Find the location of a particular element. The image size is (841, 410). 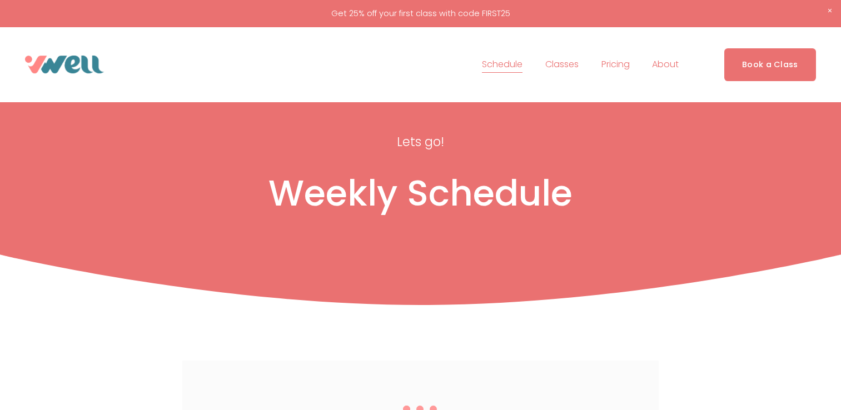

a: VWell is located at coordinates (64, 64).